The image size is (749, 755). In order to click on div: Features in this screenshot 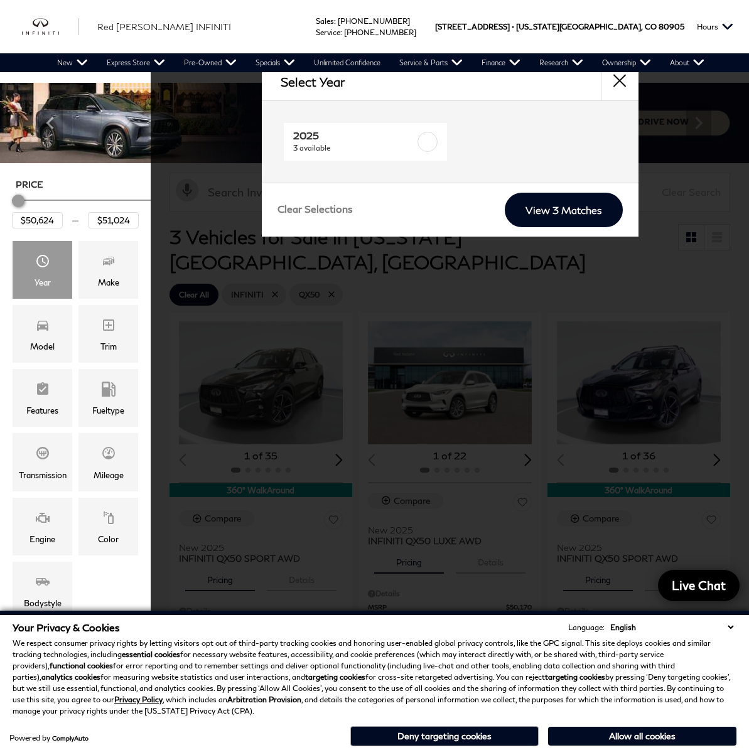, I will do `click(42, 410)`.